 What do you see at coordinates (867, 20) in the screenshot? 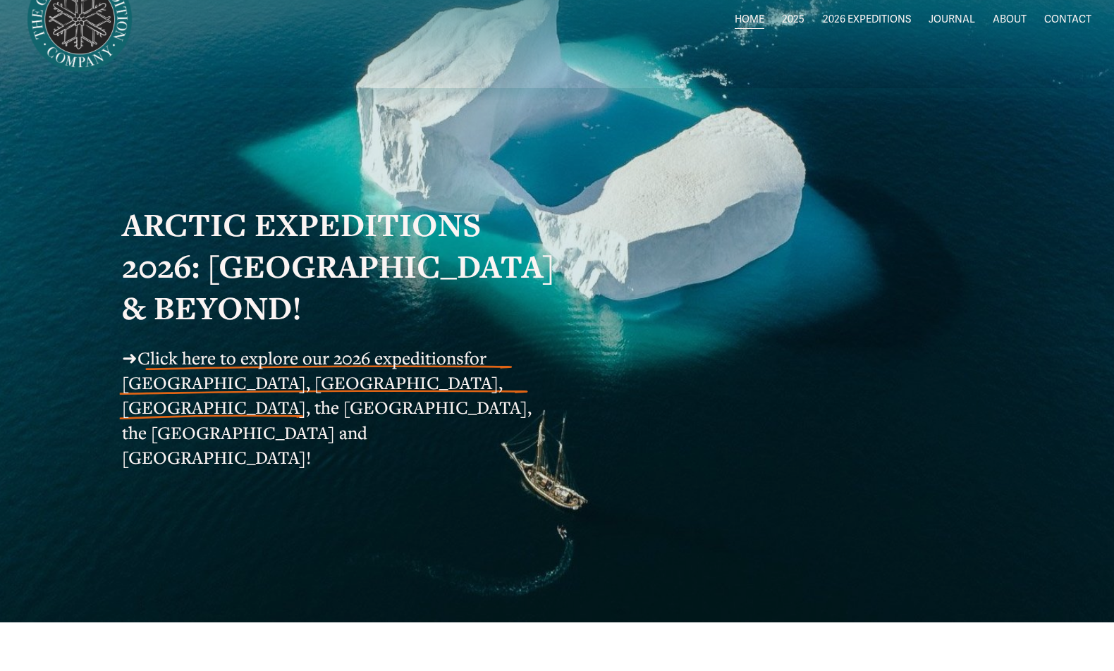
I see `span: 2026 EXPEDITIONS` at bounding box center [867, 20].